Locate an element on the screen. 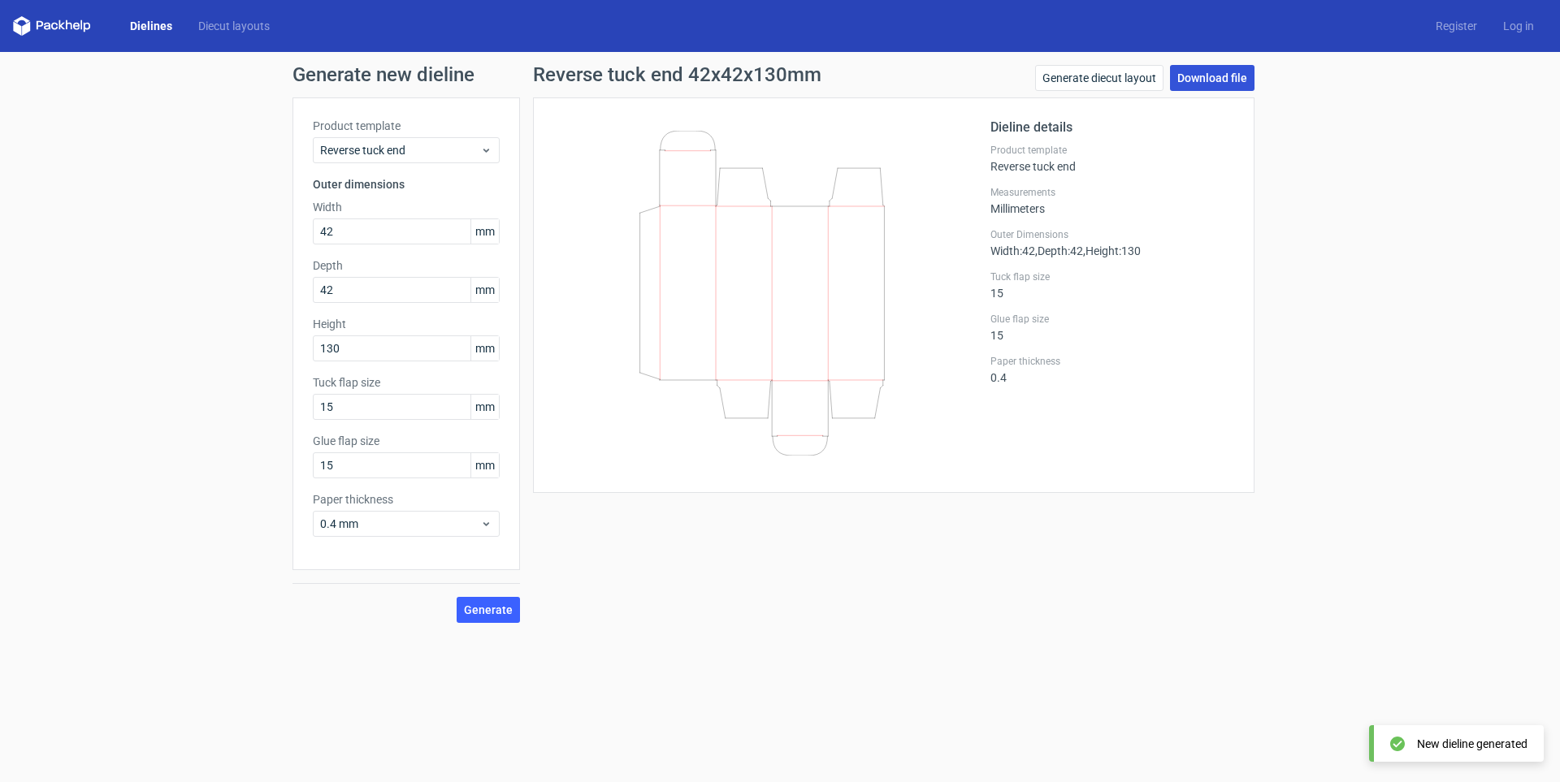 The height and width of the screenshot is (782, 1560). a: Generate diecut layout is located at coordinates (1099, 78).